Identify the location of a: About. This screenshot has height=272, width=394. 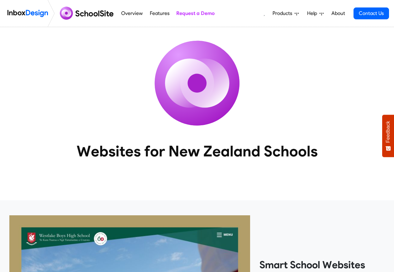
(338, 13).